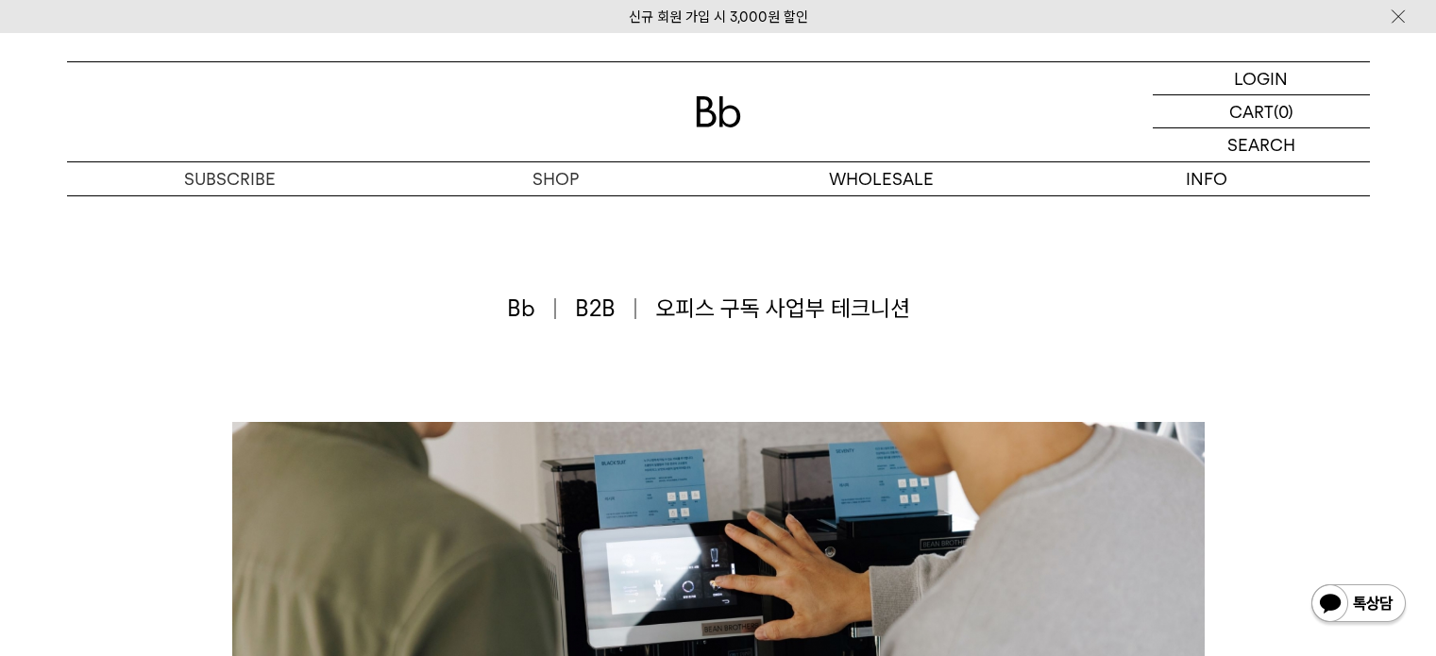 The height and width of the screenshot is (656, 1436). I want to click on img: 카카오톡 채널 1:1 채팅 버튼, so click(1358, 605).